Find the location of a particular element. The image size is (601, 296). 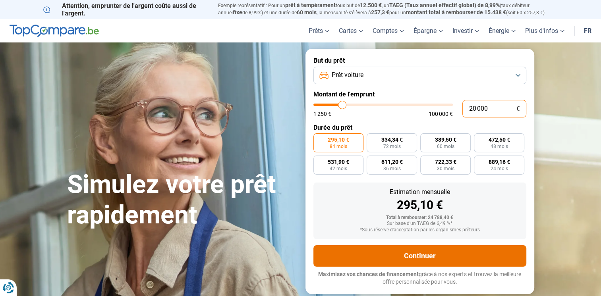

div: Total à rembourser: 24 788,40 € is located at coordinates (420, 218).